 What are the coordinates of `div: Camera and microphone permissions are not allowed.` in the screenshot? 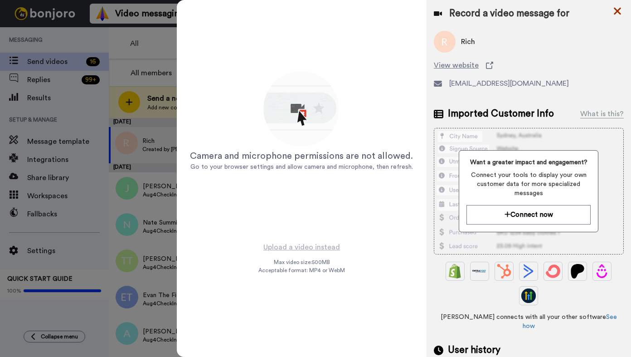 It's located at (302, 156).